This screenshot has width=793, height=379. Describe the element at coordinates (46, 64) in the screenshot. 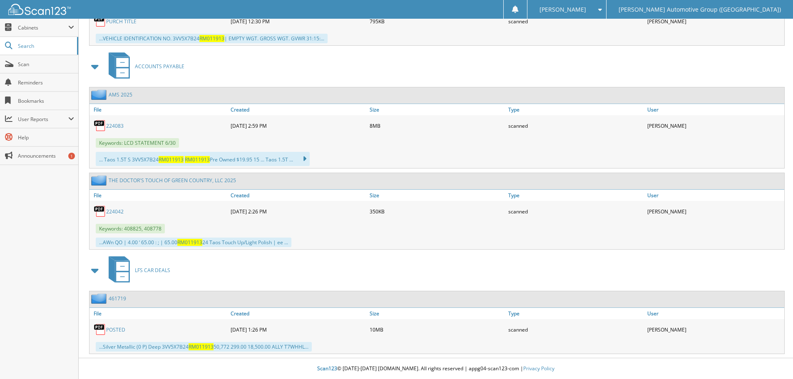

I see `span: Scan` at that location.